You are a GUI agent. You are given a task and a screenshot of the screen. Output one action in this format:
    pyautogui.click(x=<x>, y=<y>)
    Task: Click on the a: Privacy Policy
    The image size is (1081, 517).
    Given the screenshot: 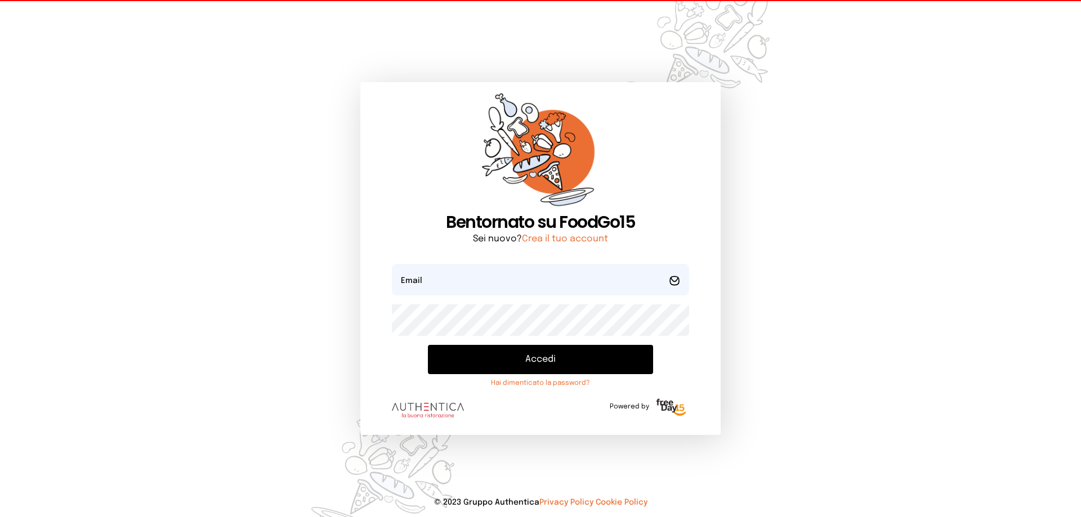 What is the action you would take?
    pyautogui.click(x=566, y=503)
    